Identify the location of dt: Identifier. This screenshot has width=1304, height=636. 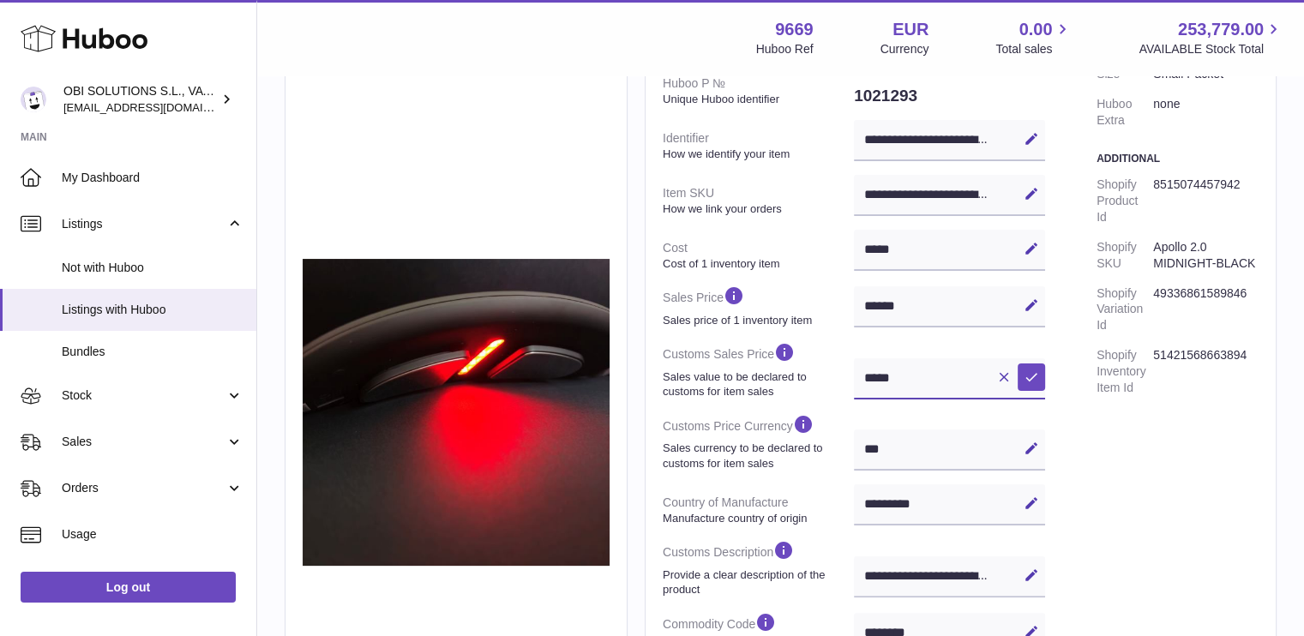
(758, 146).